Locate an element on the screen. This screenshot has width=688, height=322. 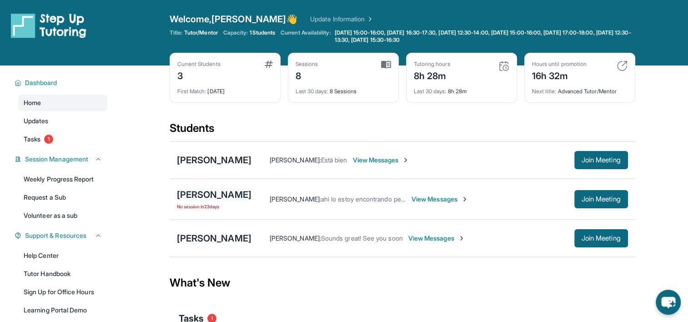
div: Students is located at coordinates (402, 131).